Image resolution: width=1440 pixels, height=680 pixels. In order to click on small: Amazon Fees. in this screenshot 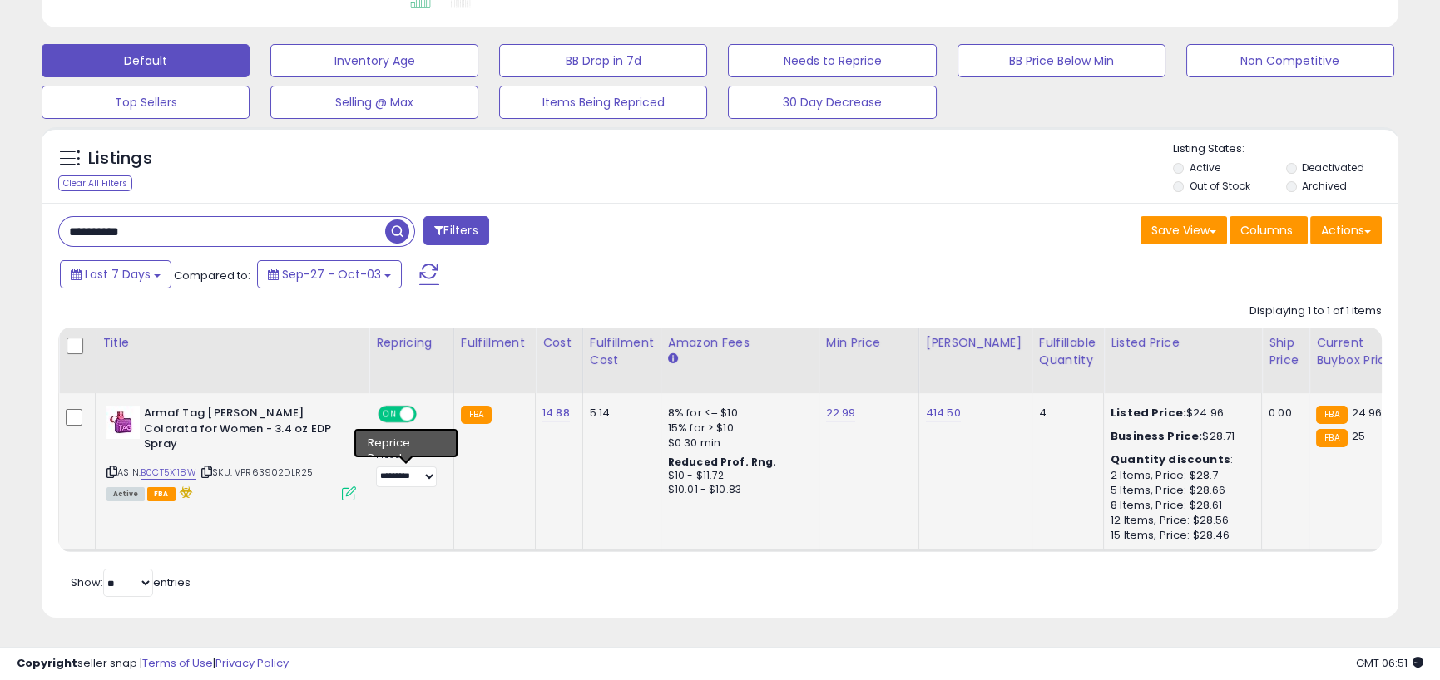, I will do `click(673, 359)`.